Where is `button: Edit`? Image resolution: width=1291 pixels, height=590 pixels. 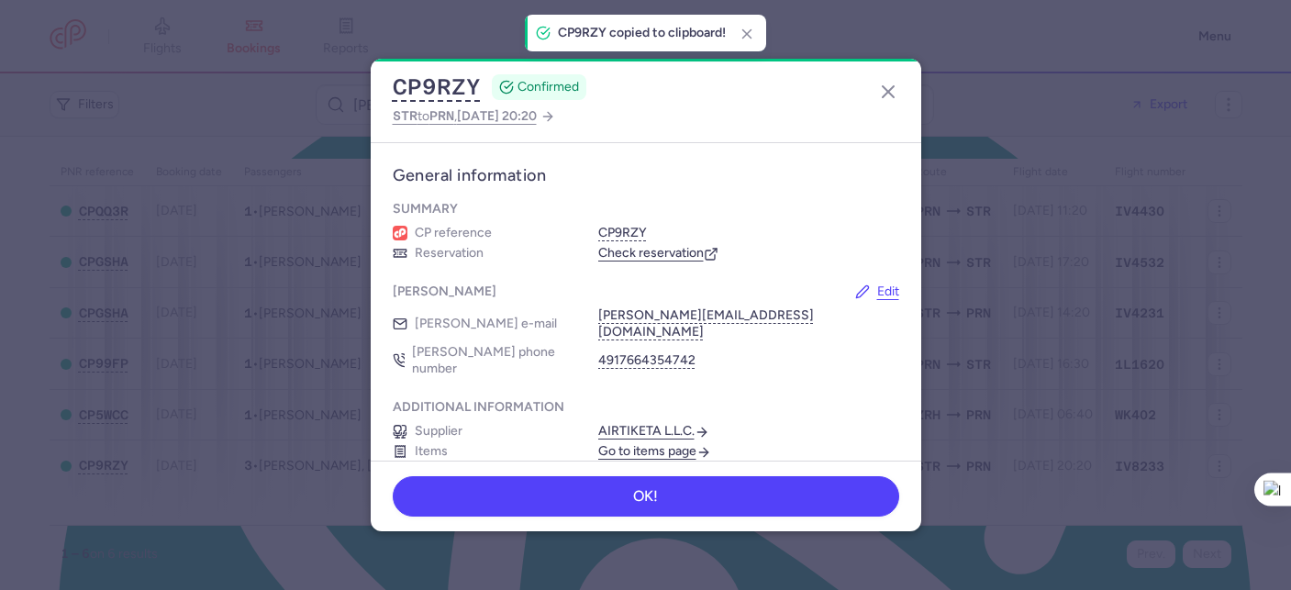
button: Edit is located at coordinates (877, 292).